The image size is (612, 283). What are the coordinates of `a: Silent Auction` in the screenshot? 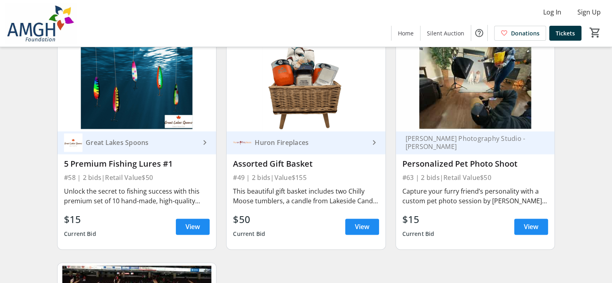 It's located at (445, 33).